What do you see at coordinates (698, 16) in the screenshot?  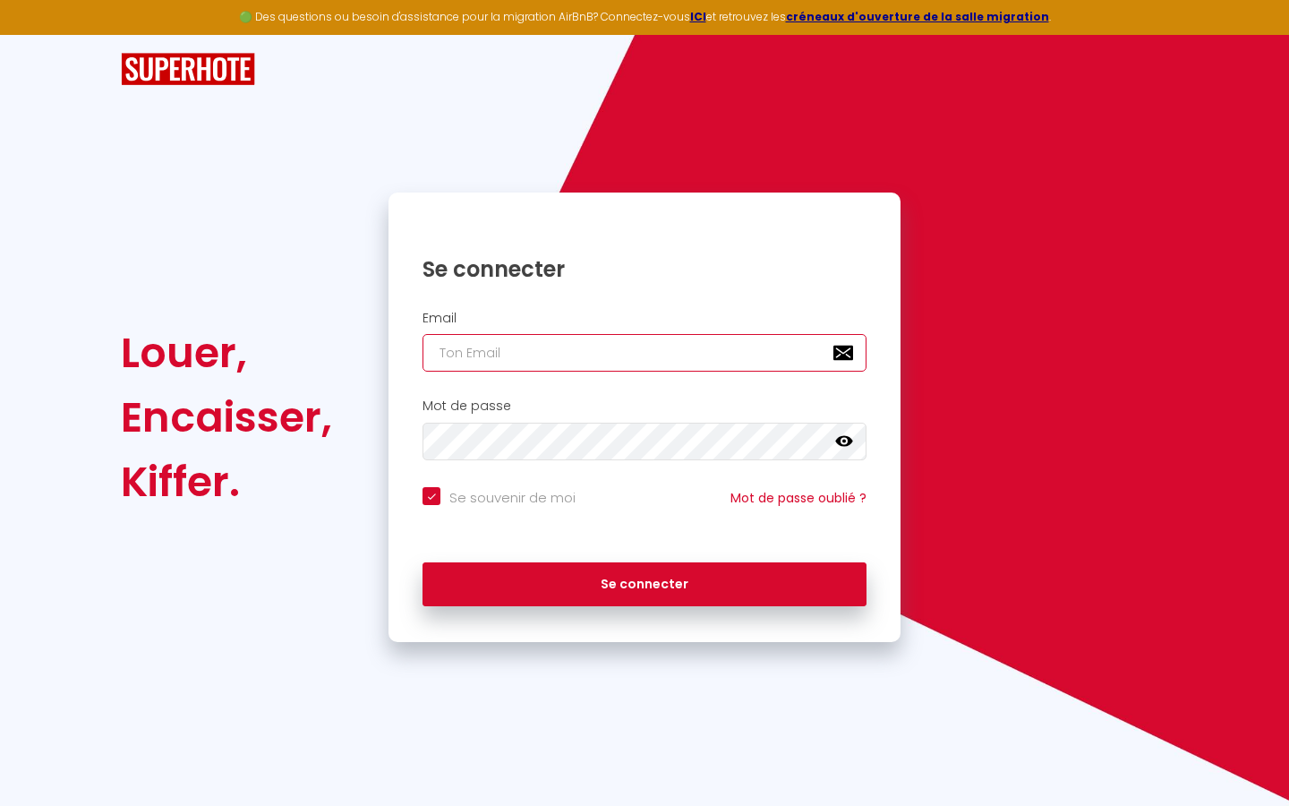 I see `a: ICI` at bounding box center [698, 16].